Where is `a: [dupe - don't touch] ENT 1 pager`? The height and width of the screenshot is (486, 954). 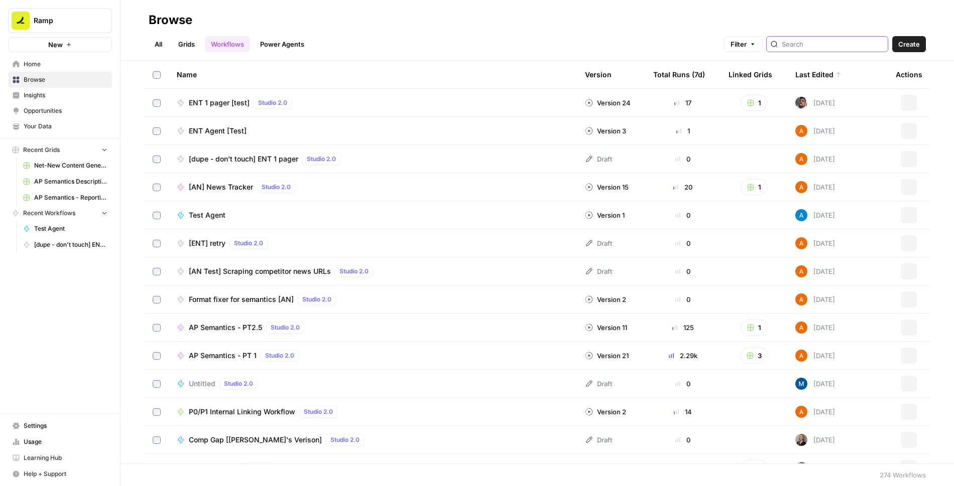 a: [dupe - don't touch] ENT 1 pager is located at coordinates (65, 245).